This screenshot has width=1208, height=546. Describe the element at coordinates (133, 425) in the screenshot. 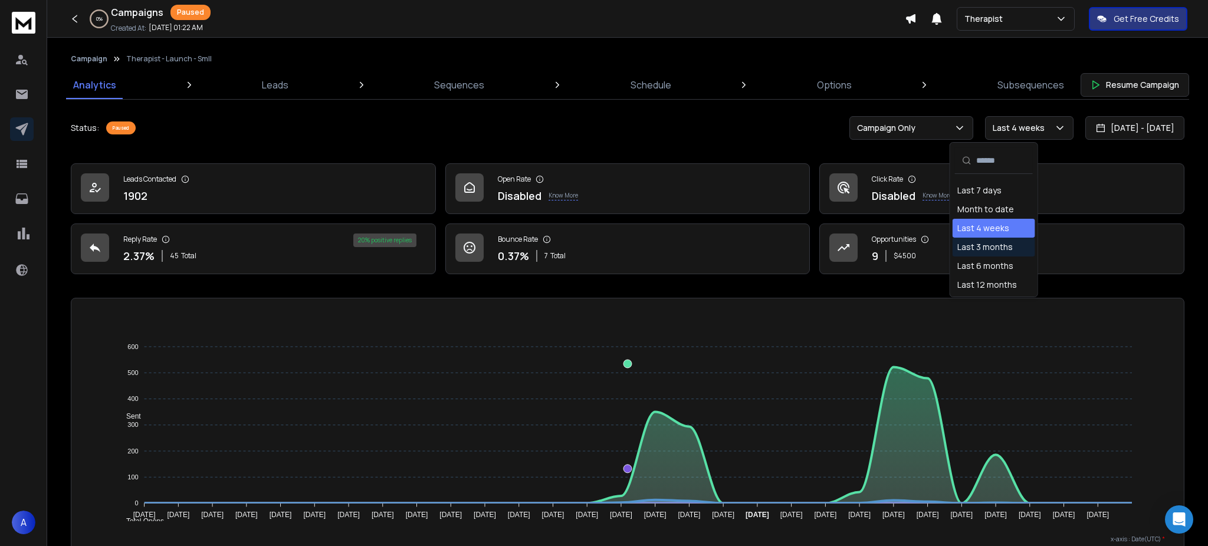

I see `tspan: 300` at that location.